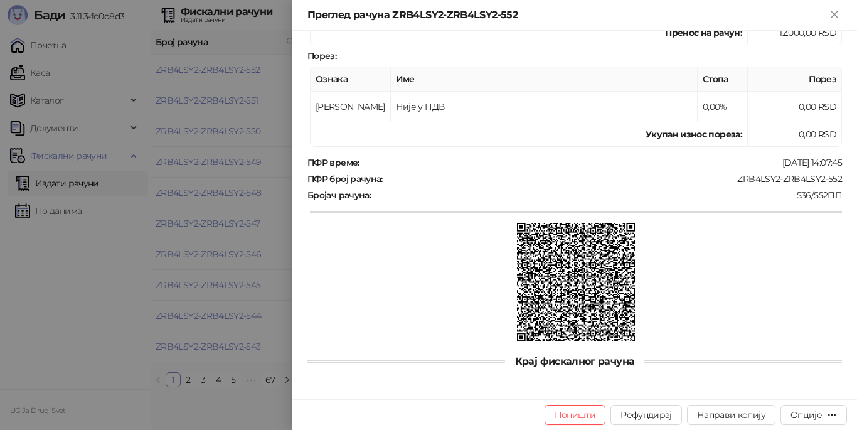 The image size is (857, 430). Describe the element at coordinates (703, 33) in the screenshot. I see `strong: Пренос на рачун :` at that location.